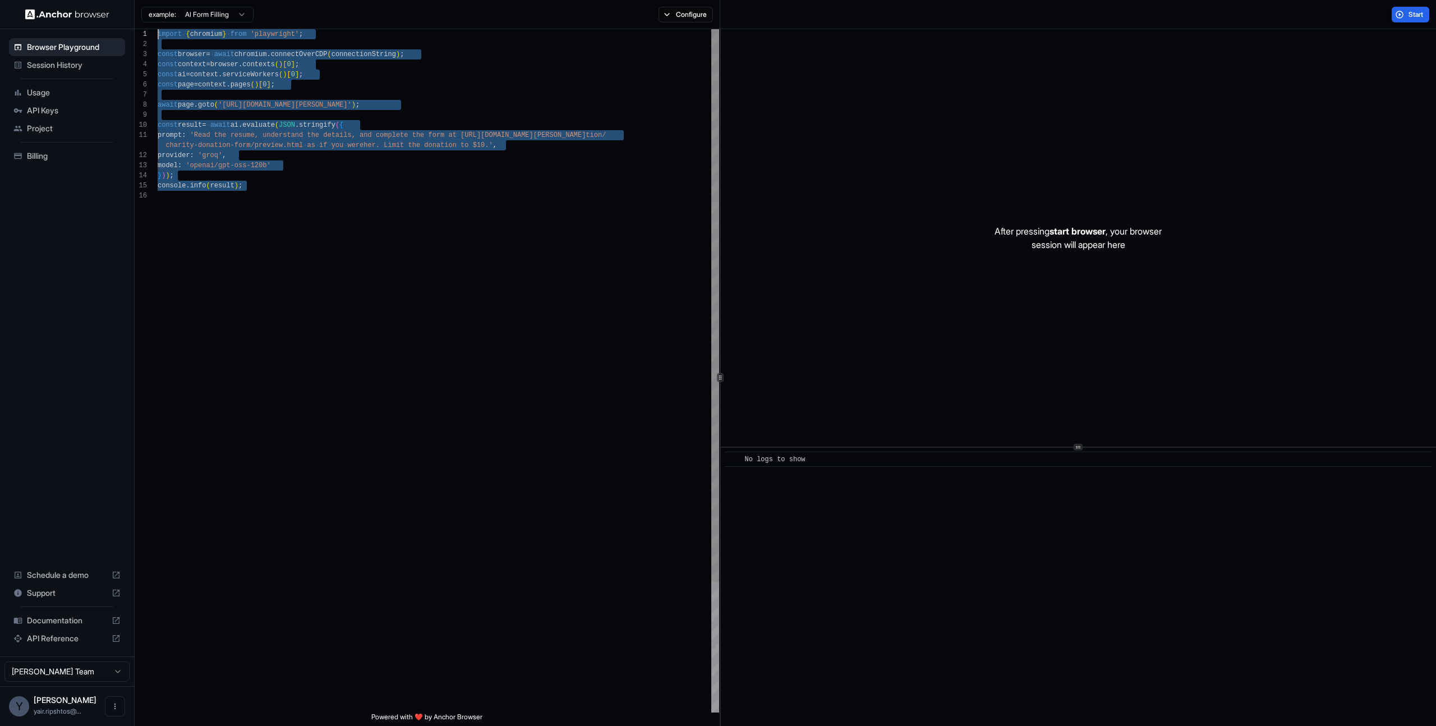 Image resolution: width=1436 pixels, height=726 pixels. I want to click on div: API Reference, so click(67, 638).